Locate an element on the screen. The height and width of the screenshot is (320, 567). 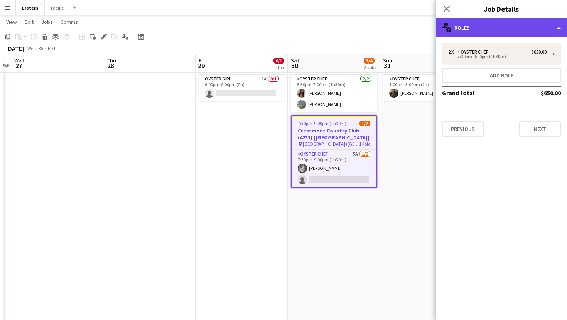
span: Week 35 is located at coordinates (35, 48).